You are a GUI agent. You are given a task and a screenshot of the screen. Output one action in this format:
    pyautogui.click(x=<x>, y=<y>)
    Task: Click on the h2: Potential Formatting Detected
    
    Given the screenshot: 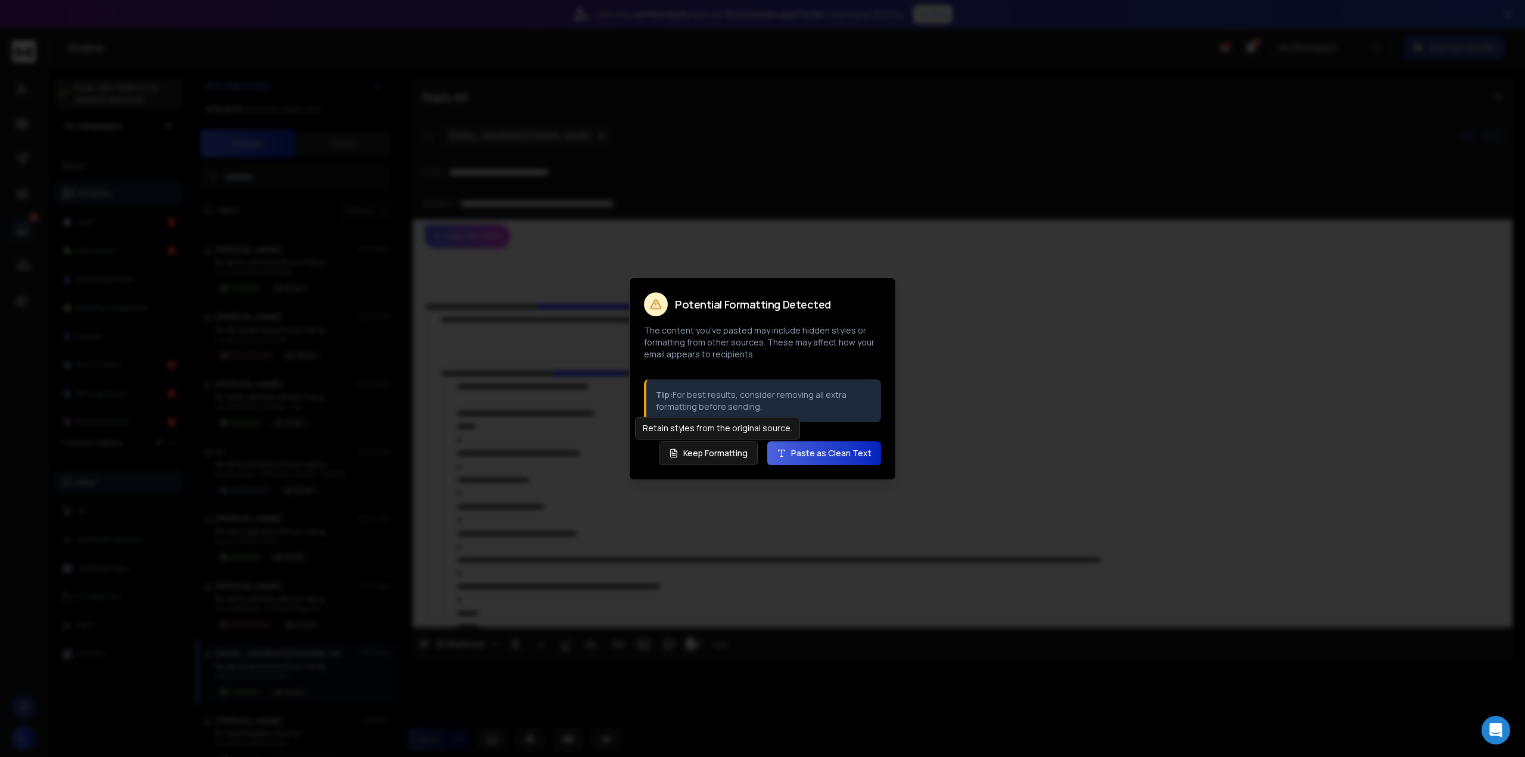 What is the action you would take?
    pyautogui.click(x=753, y=304)
    